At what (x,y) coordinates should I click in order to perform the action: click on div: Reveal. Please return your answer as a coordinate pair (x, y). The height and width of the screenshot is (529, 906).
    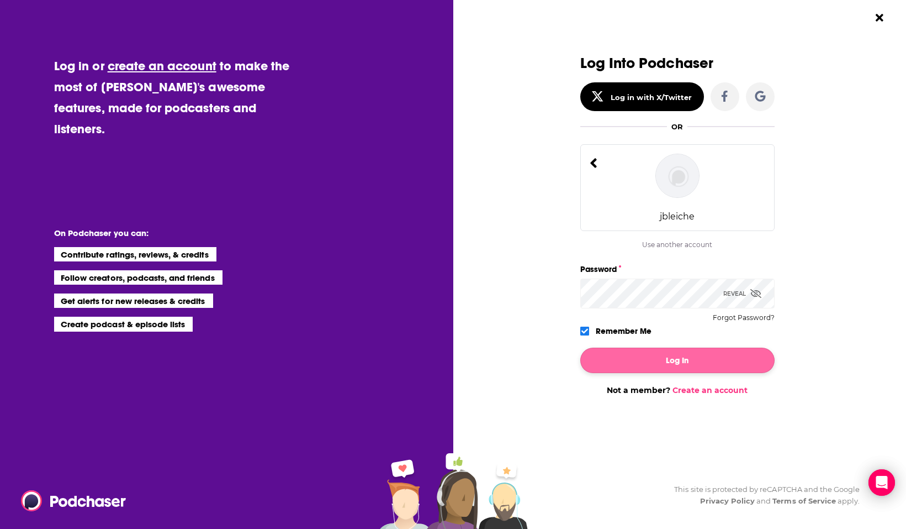
    Looking at the image, I should click on (742, 293).